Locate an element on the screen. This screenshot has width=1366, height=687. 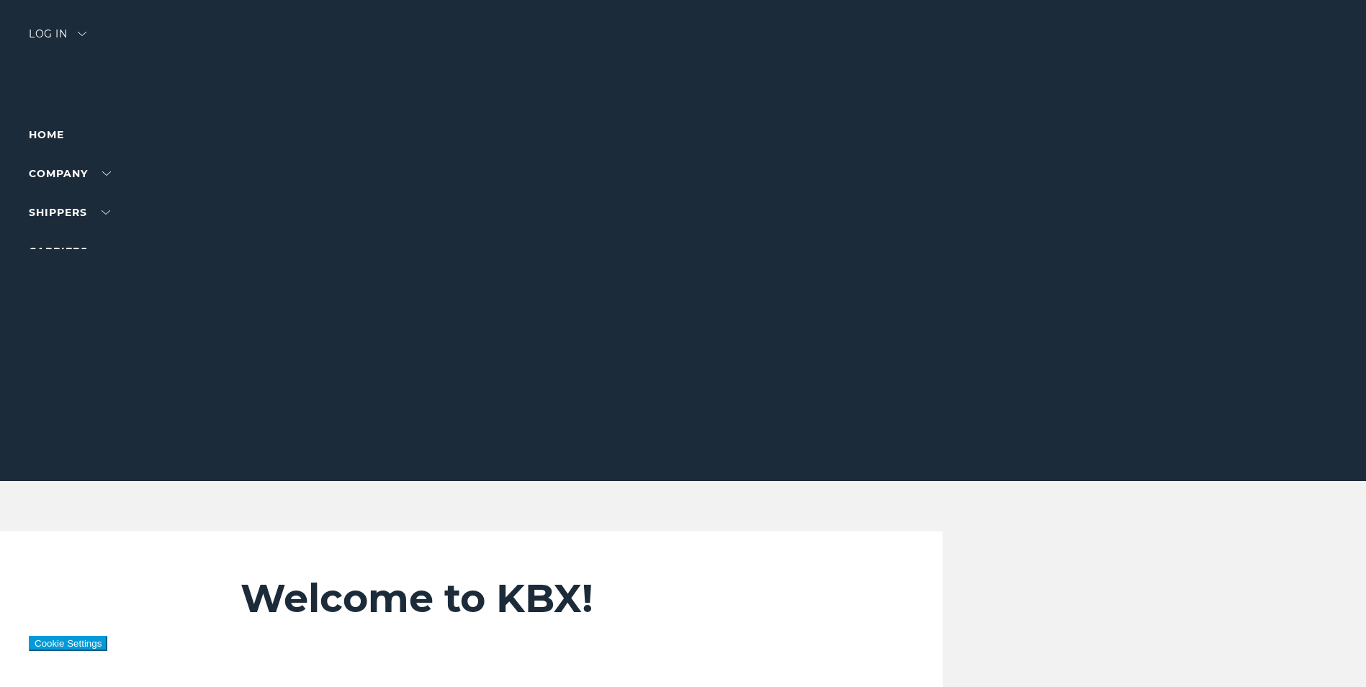
img: kbx logo is located at coordinates (684, 61).